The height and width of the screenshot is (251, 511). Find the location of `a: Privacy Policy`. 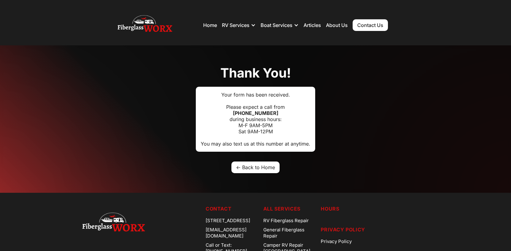

a: Privacy Policy is located at coordinates (375, 242).